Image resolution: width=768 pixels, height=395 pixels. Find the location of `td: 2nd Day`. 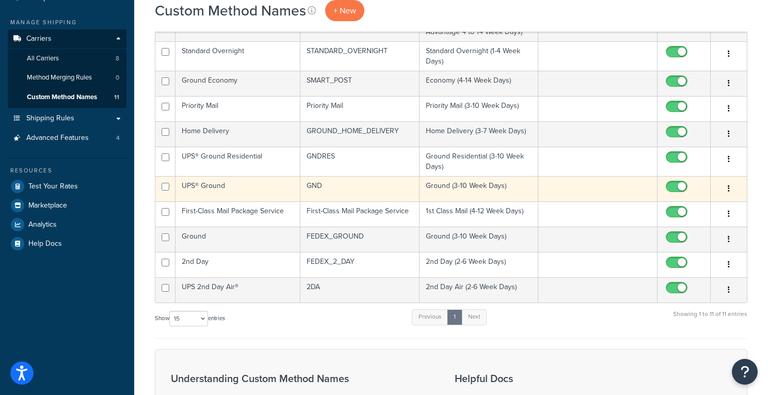

td: 2nd Day is located at coordinates (238, 264).